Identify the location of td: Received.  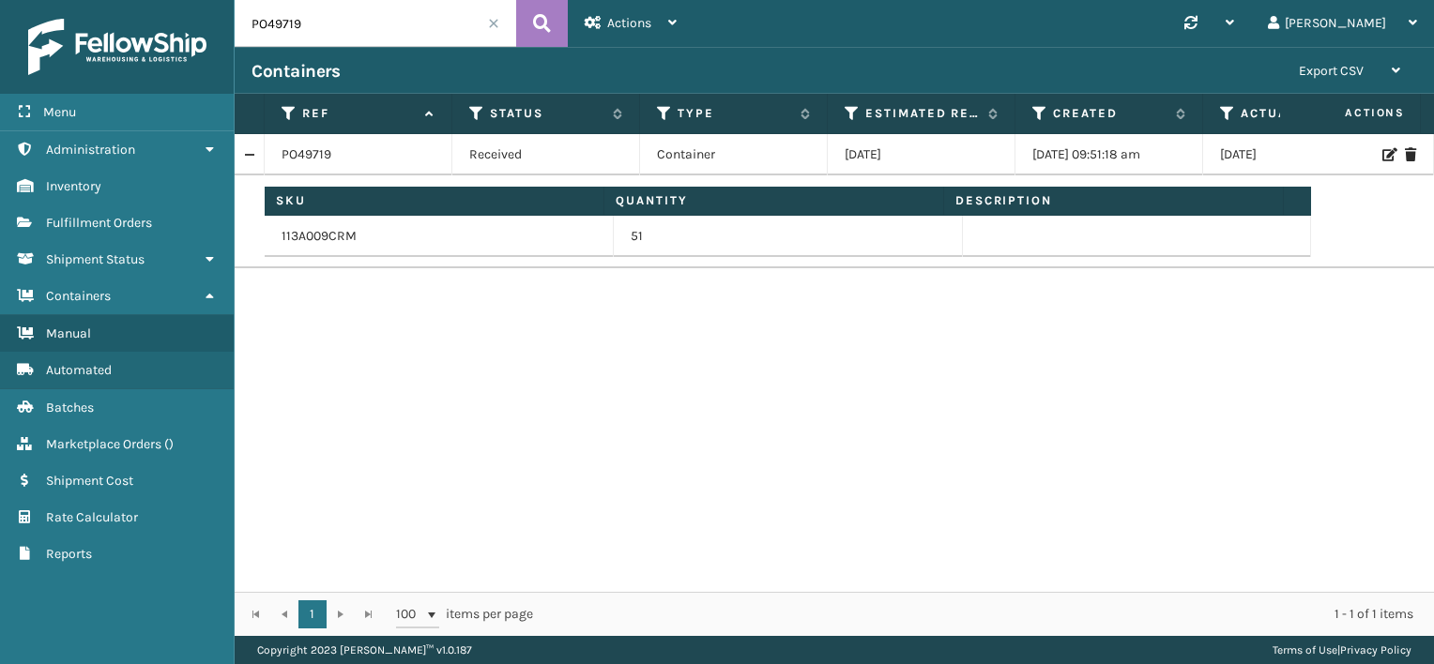
(546, 155).